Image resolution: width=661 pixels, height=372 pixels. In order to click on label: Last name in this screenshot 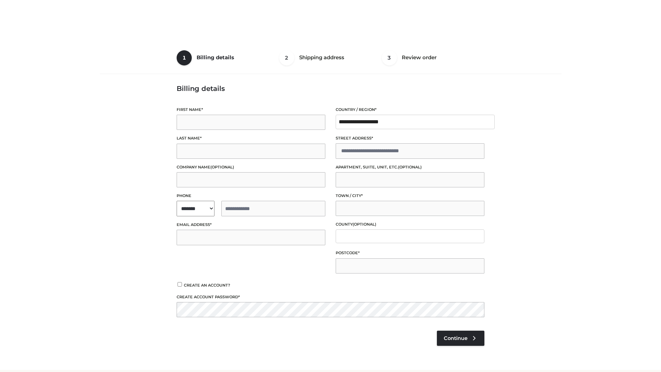, I will do `click(251, 138)`.